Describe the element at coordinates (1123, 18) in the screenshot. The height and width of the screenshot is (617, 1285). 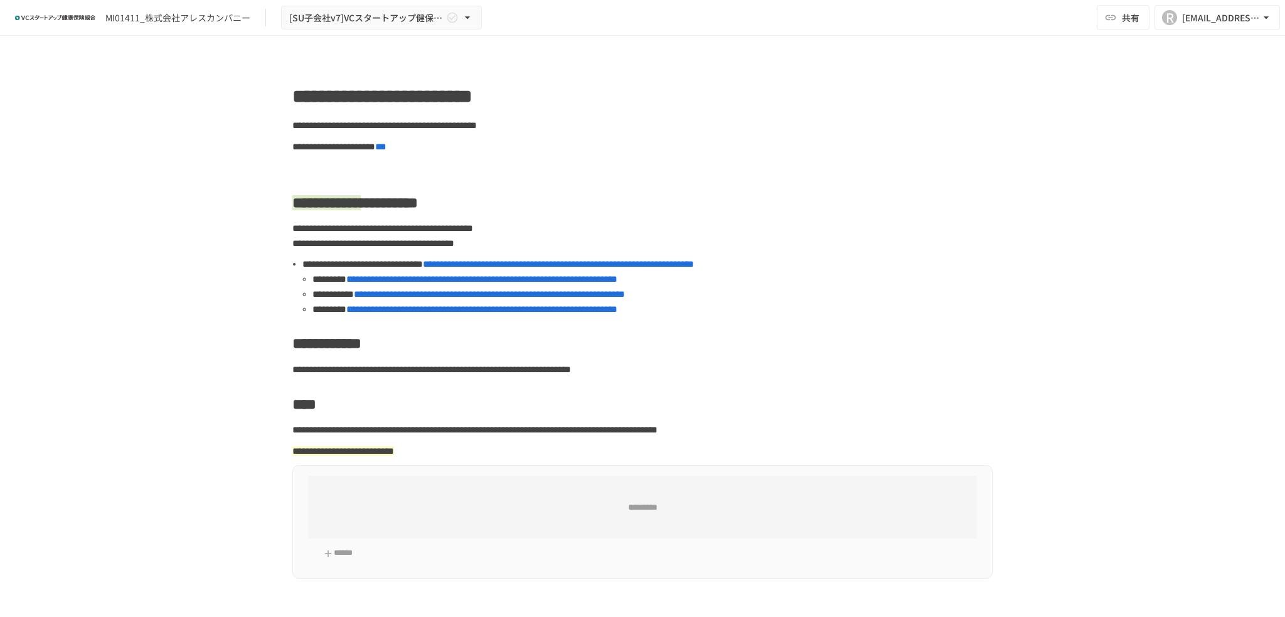
I see `button: 共有` at that location.